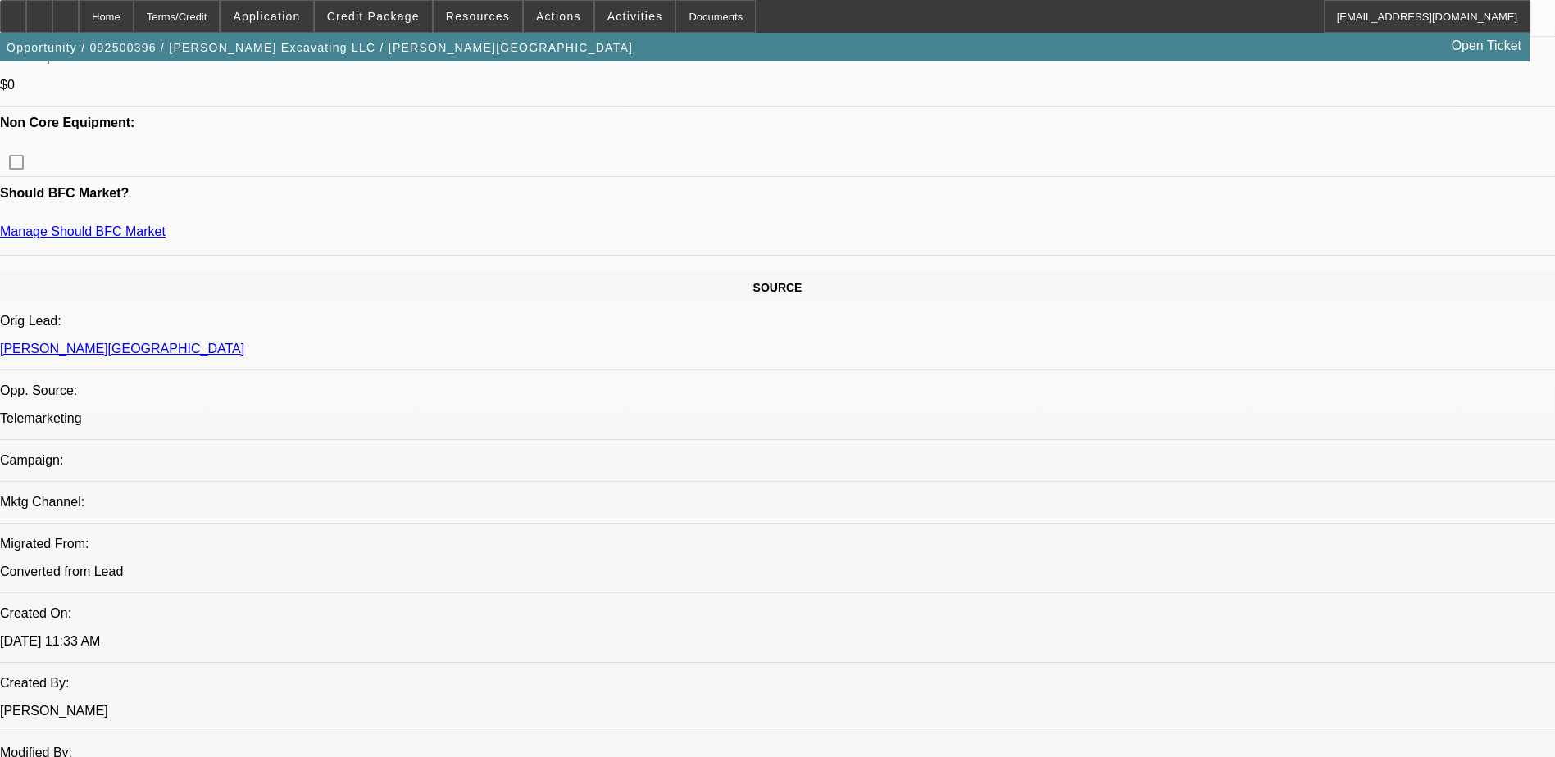  What do you see at coordinates (478, 16) in the screenshot?
I see `span: Resources` at bounding box center [478, 16].